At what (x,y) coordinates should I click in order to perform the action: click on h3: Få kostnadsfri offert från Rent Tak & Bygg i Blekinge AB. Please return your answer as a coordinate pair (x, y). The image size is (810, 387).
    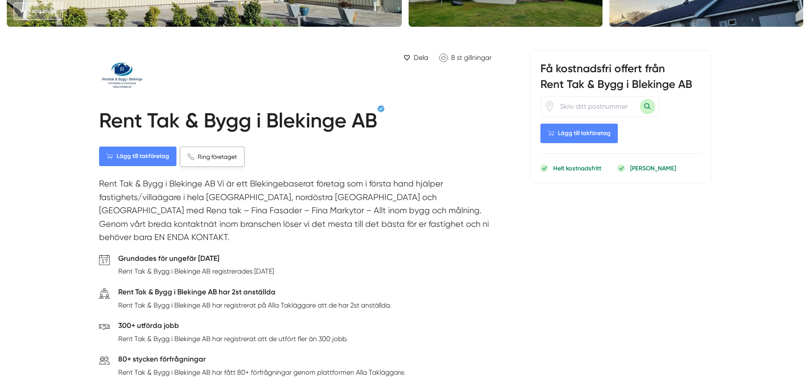
    Looking at the image, I should click on (620, 79).